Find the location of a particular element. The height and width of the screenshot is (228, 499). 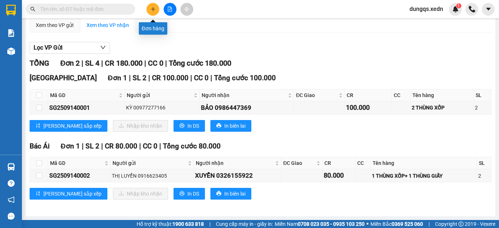

div: SG2509140002 is located at coordinates (79, 176).